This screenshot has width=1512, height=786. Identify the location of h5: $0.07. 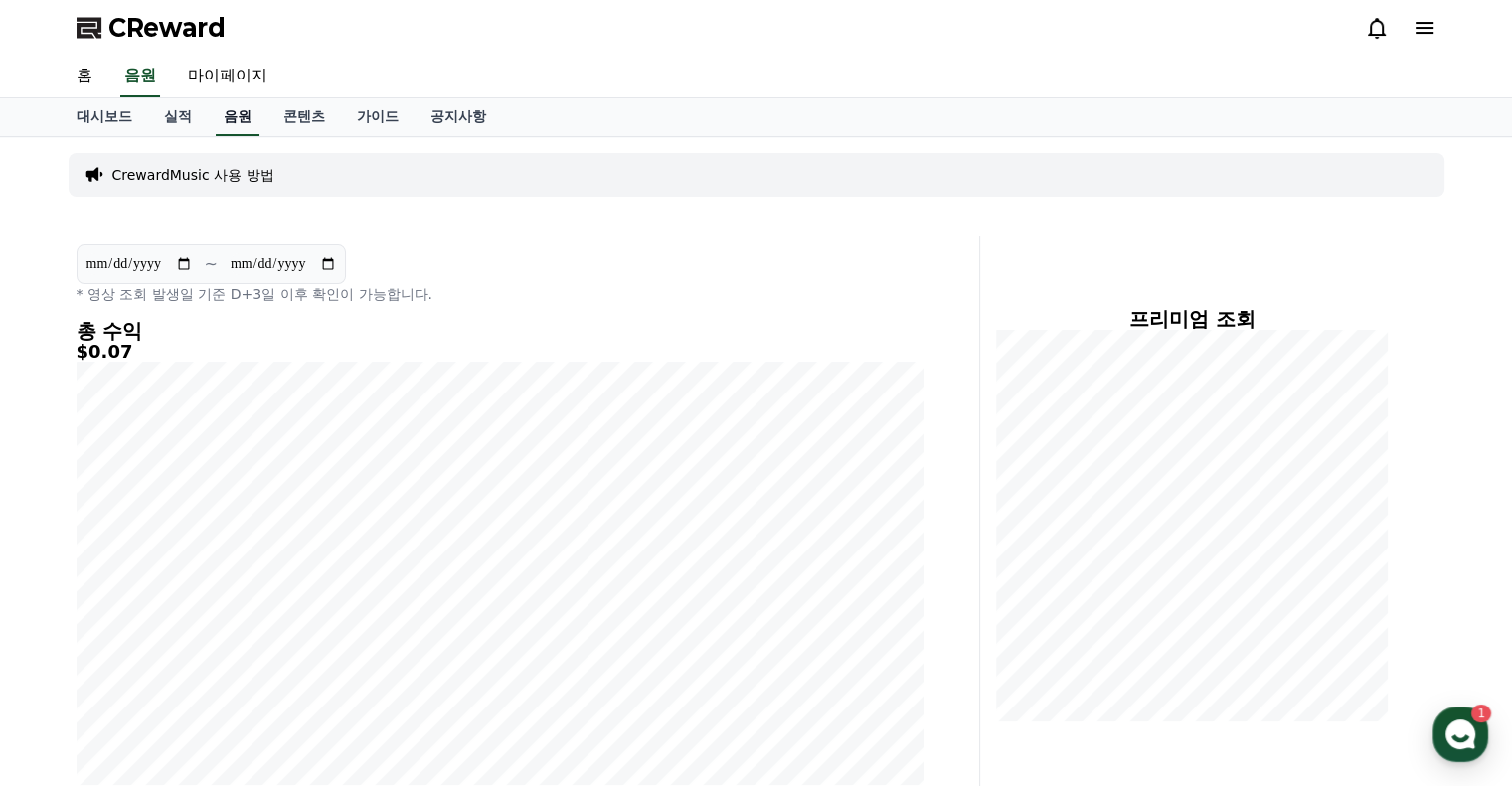
(500, 352).